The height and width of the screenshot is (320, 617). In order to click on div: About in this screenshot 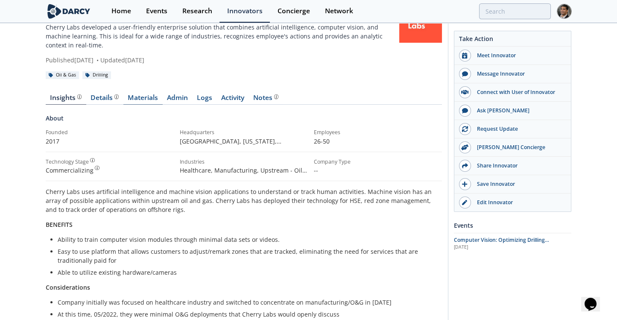, I will do `click(244, 121)`.